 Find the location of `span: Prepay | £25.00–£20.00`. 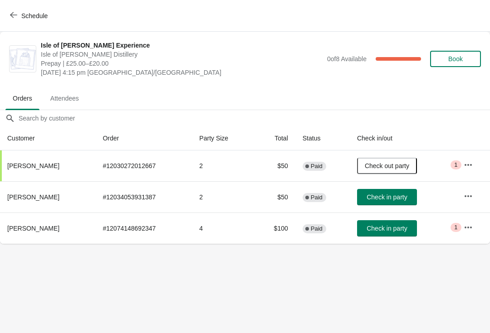

span: Prepay | £25.00–£20.00 is located at coordinates (181, 64).